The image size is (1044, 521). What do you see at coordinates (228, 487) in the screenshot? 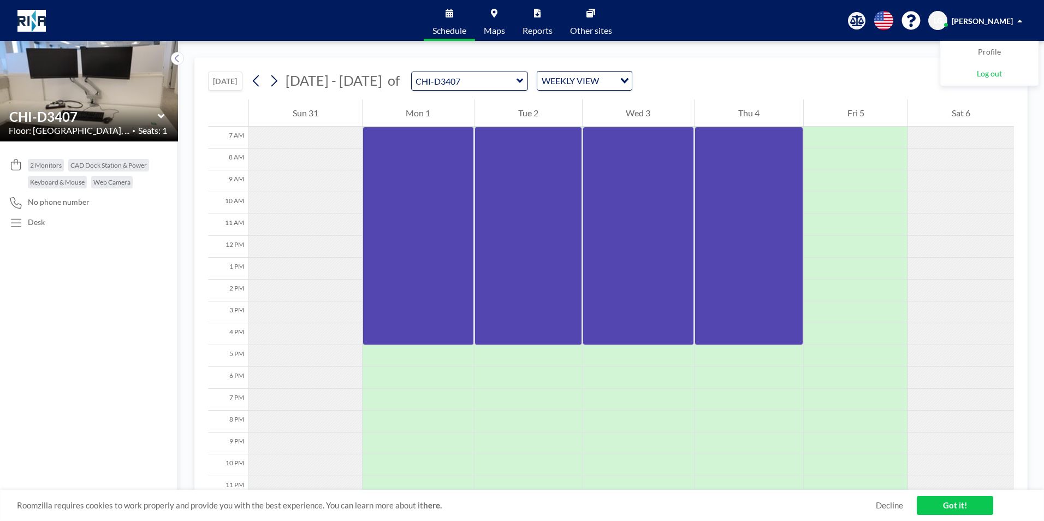
I see `div: 11 PM` at bounding box center [228, 487].